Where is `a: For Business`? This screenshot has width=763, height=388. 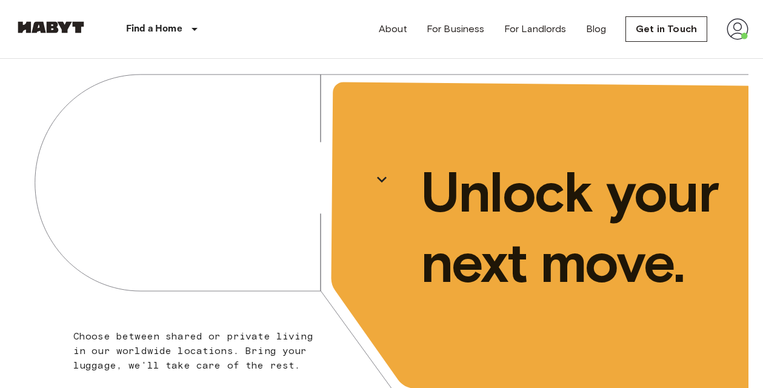
a: For Business is located at coordinates (456, 29).